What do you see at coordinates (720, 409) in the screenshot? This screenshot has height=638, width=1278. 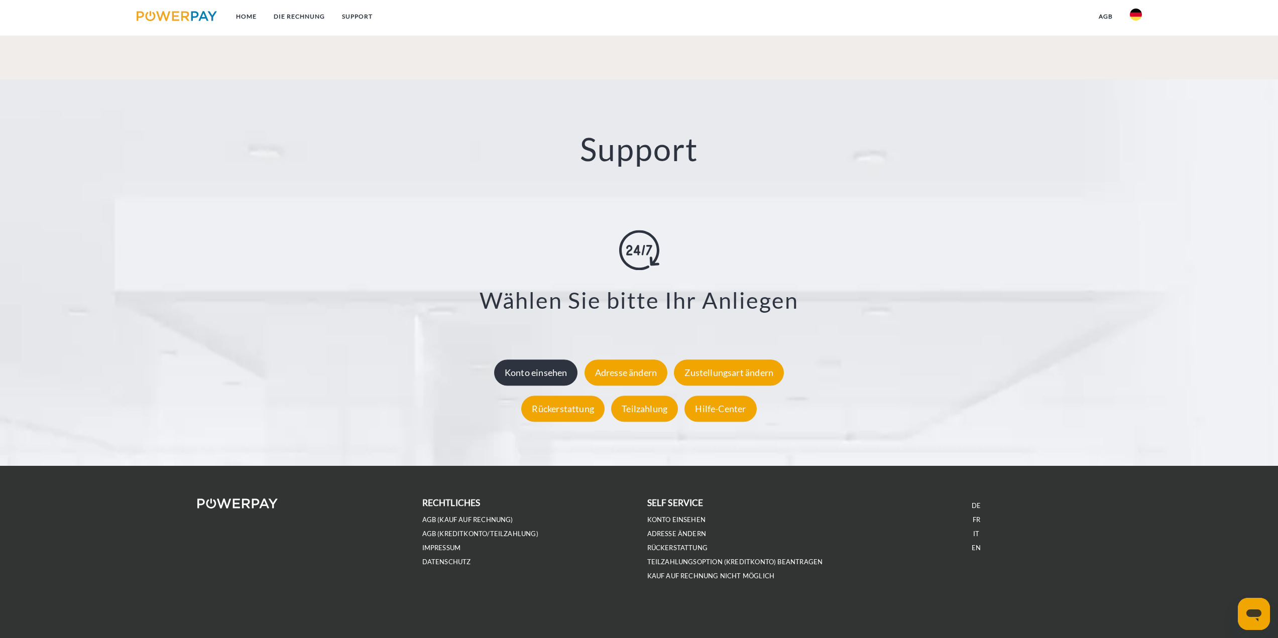 I see `a: Hilfe-Center` at bounding box center [720, 409].